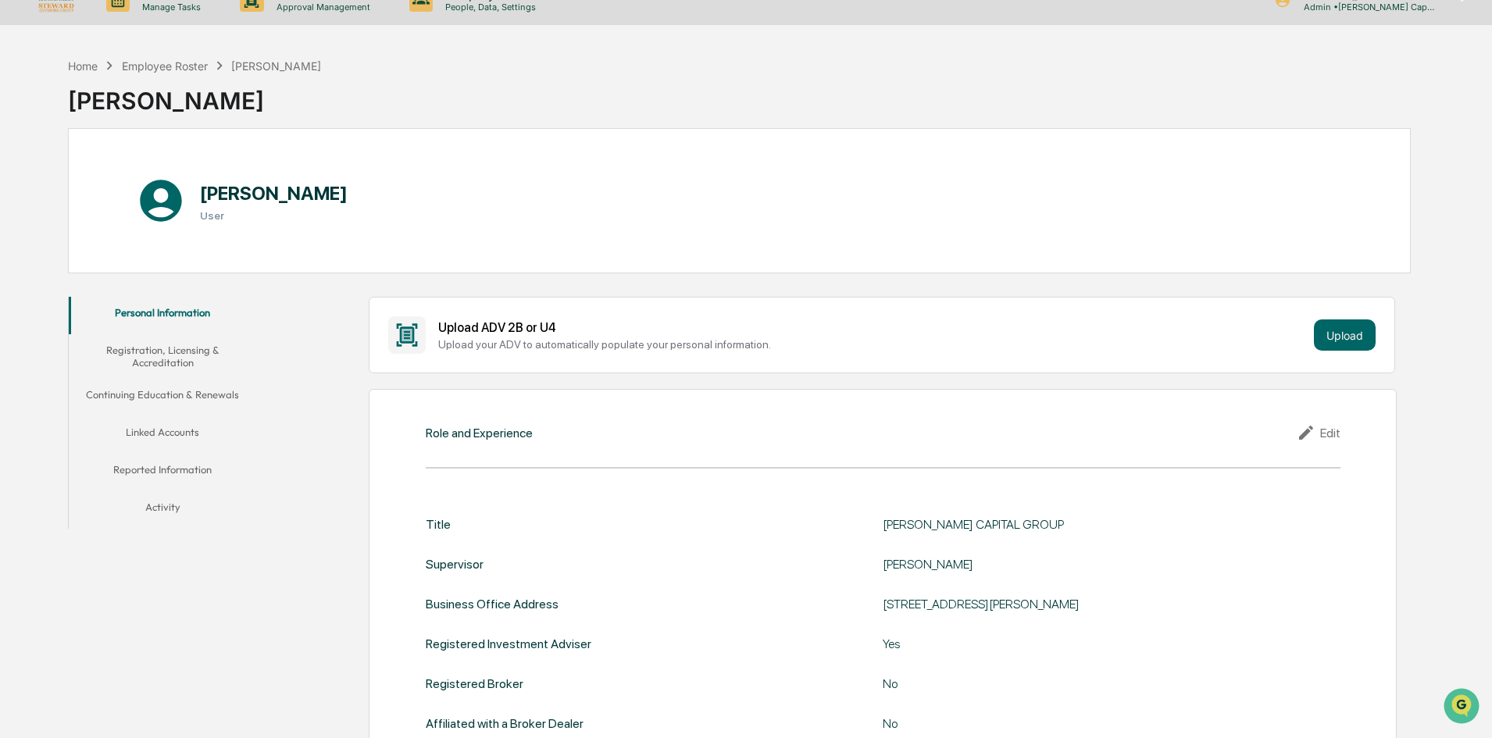 This screenshot has width=1492, height=738. Describe the element at coordinates (321, 7) in the screenshot. I see `p: Approval Management` at that location.